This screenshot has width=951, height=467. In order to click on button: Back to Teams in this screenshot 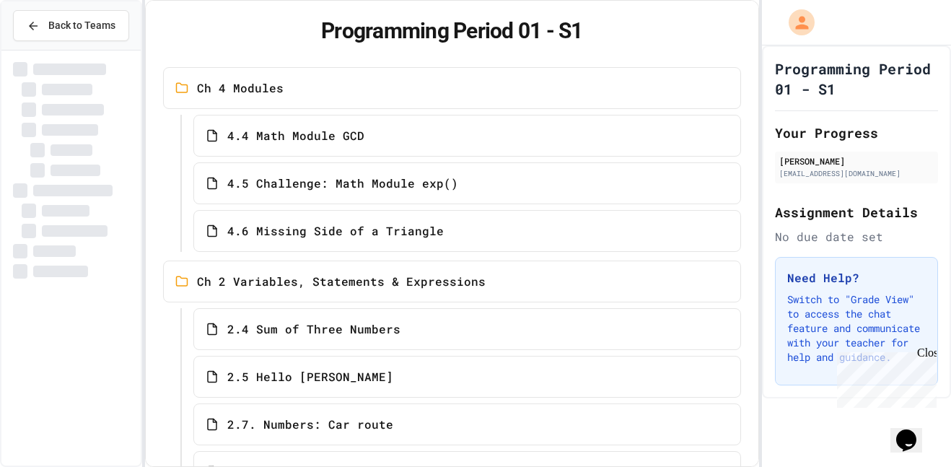, I will do `click(71, 25)`.